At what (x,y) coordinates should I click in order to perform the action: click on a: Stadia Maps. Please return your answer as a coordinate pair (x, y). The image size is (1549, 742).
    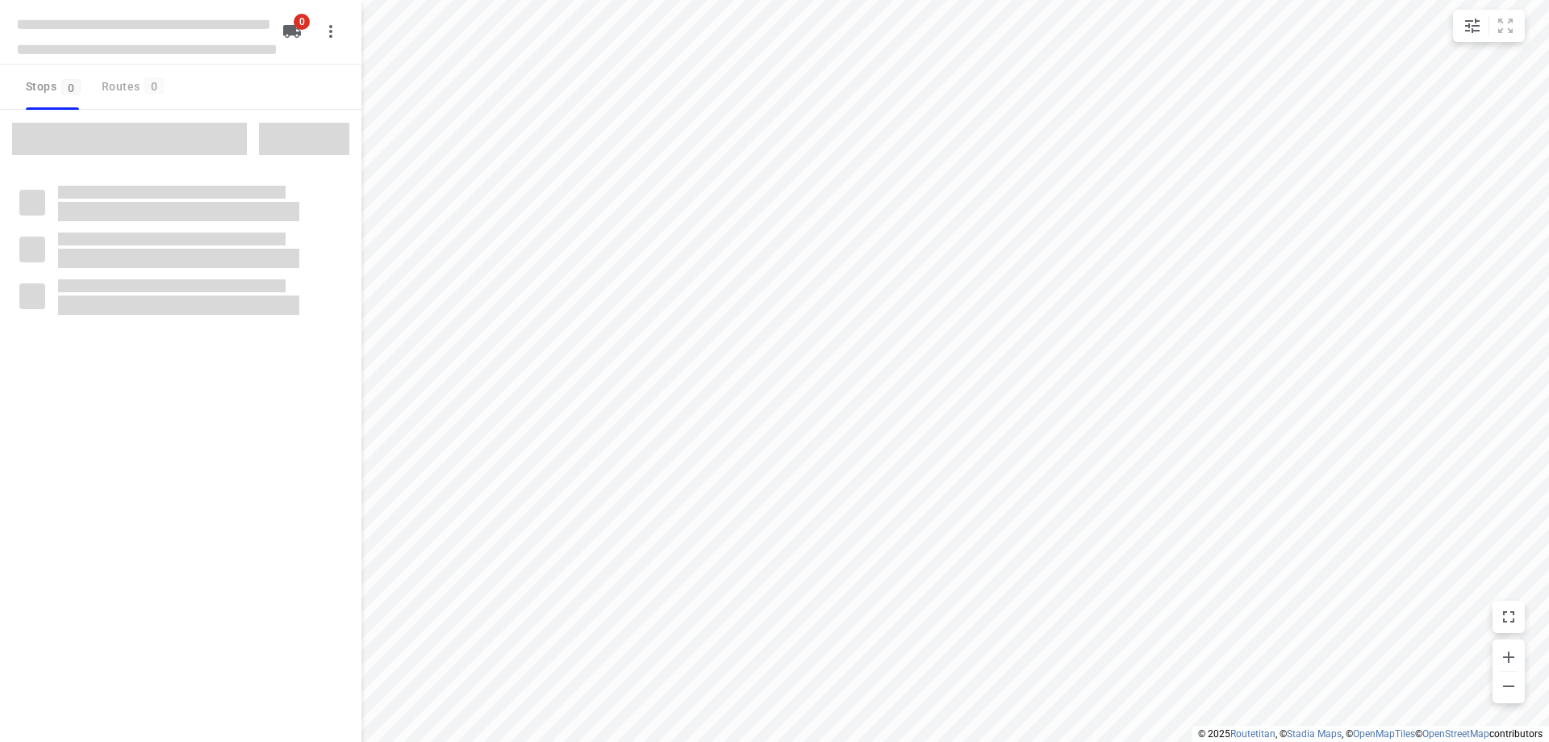
    Looking at the image, I should click on (1314, 733).